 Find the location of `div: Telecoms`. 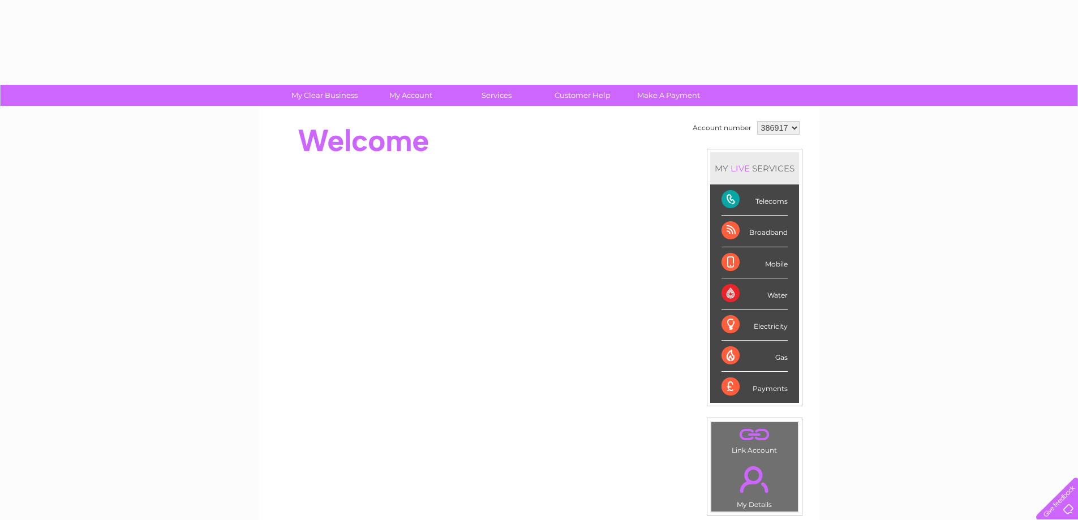

div: Telecoms is located at coordinates (754, 200).